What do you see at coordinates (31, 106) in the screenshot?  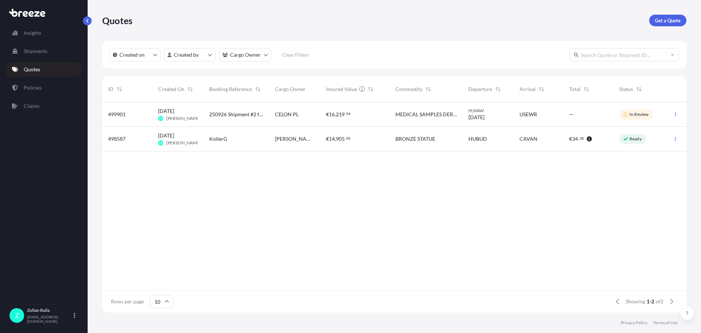 I see `p: Claims` at bounding box center [31, 106].